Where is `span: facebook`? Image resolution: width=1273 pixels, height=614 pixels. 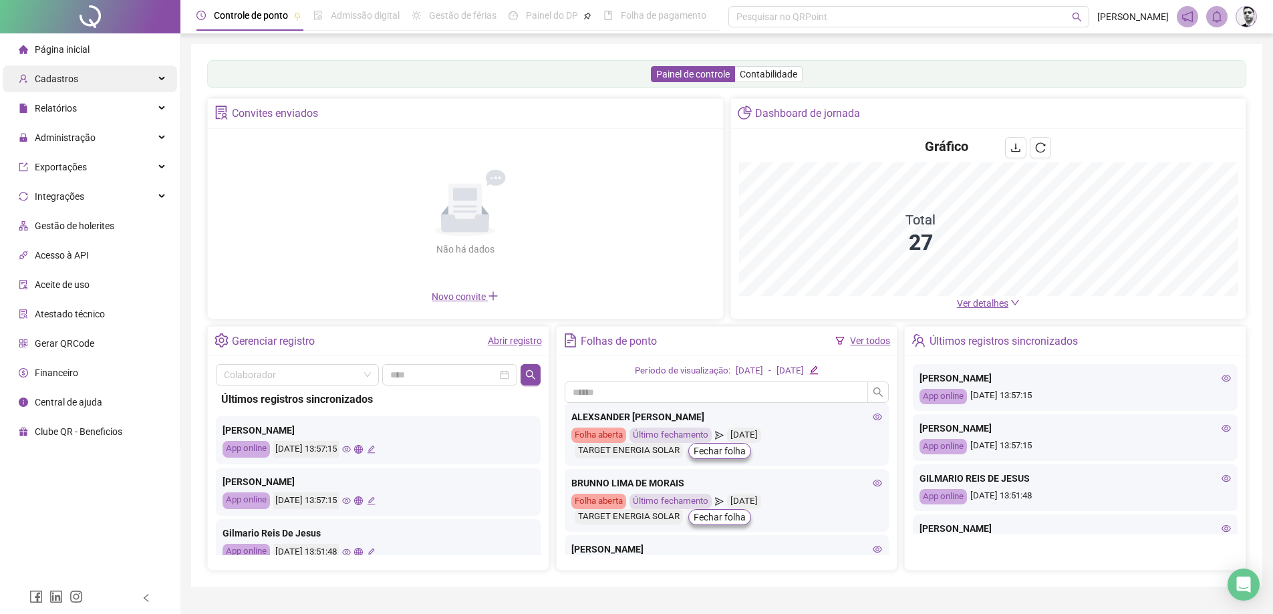
span: facebook is located at coordinates (36, 597).